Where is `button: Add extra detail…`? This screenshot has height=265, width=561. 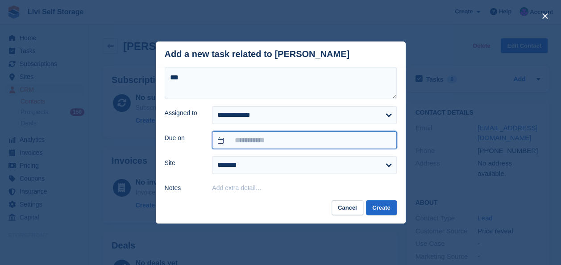 button: Add extra detail… is located at coordinates (236, 188).